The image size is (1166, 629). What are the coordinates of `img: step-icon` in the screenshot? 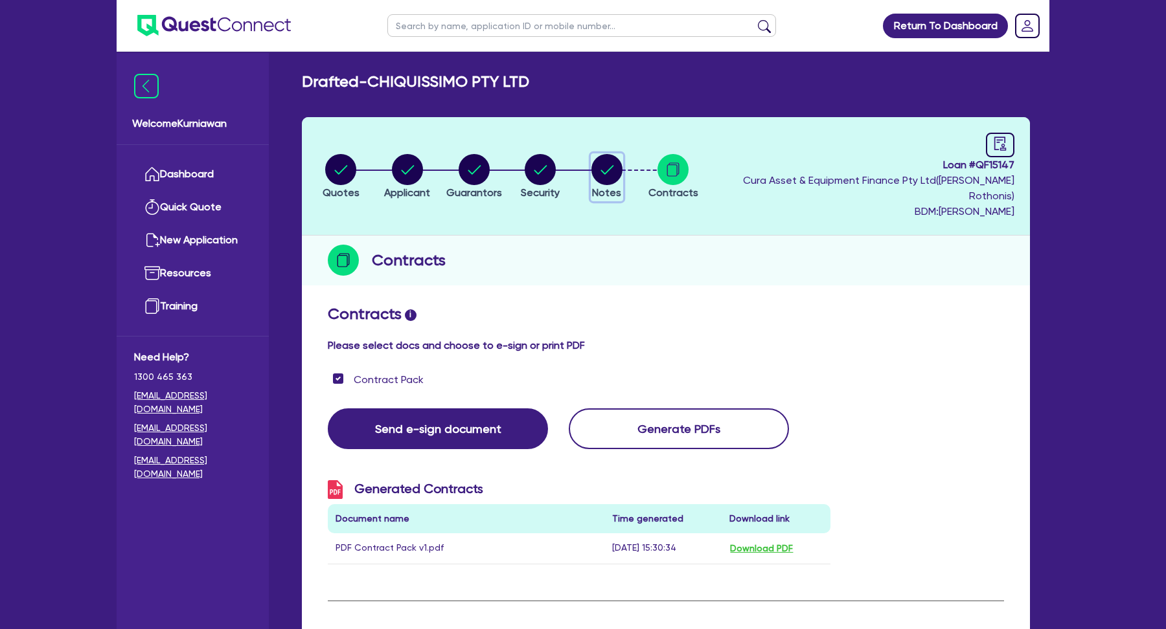 It's located at (343, 260).